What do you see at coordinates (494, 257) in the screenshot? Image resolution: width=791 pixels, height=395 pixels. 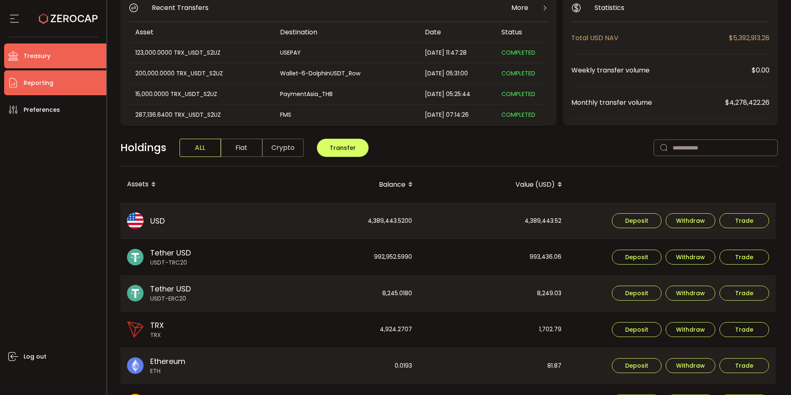 I see `div: 993,436.06` at bounding box center [494, 257].